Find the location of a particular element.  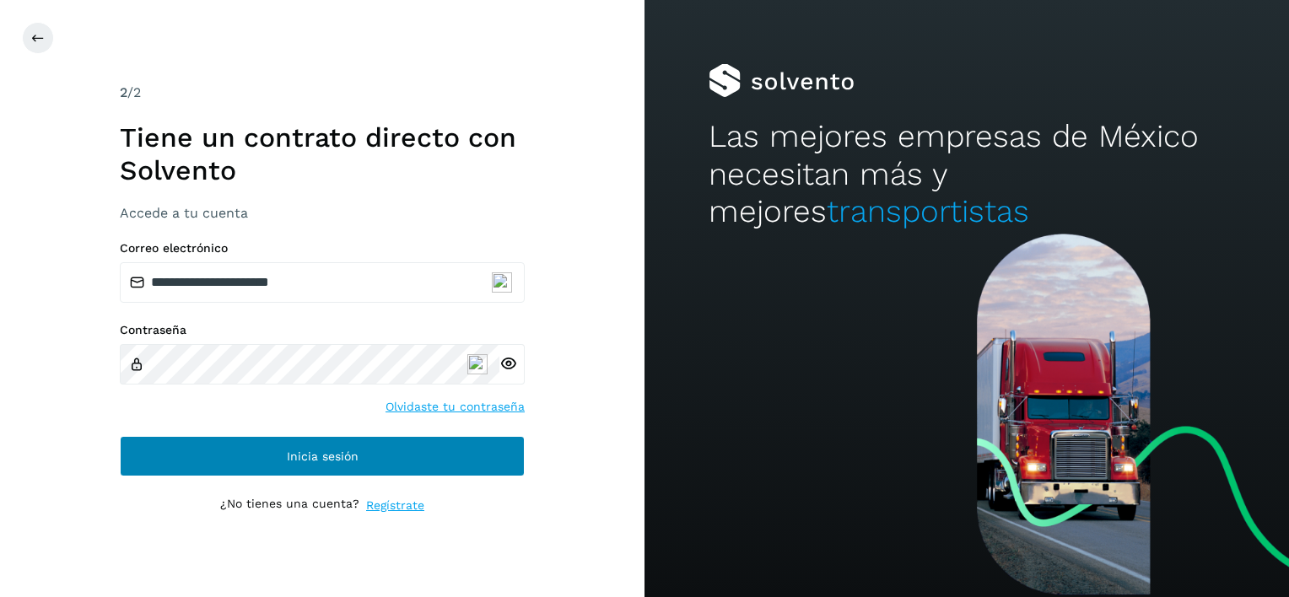

div: /2 is located at coordinates (322, 93).